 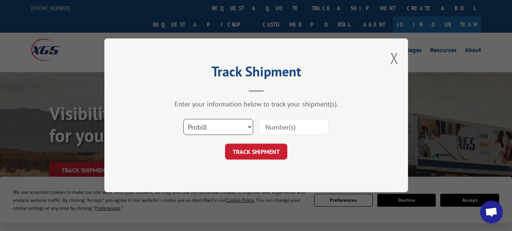 I want to click on input: Number(s), so click(x=294, y=127).